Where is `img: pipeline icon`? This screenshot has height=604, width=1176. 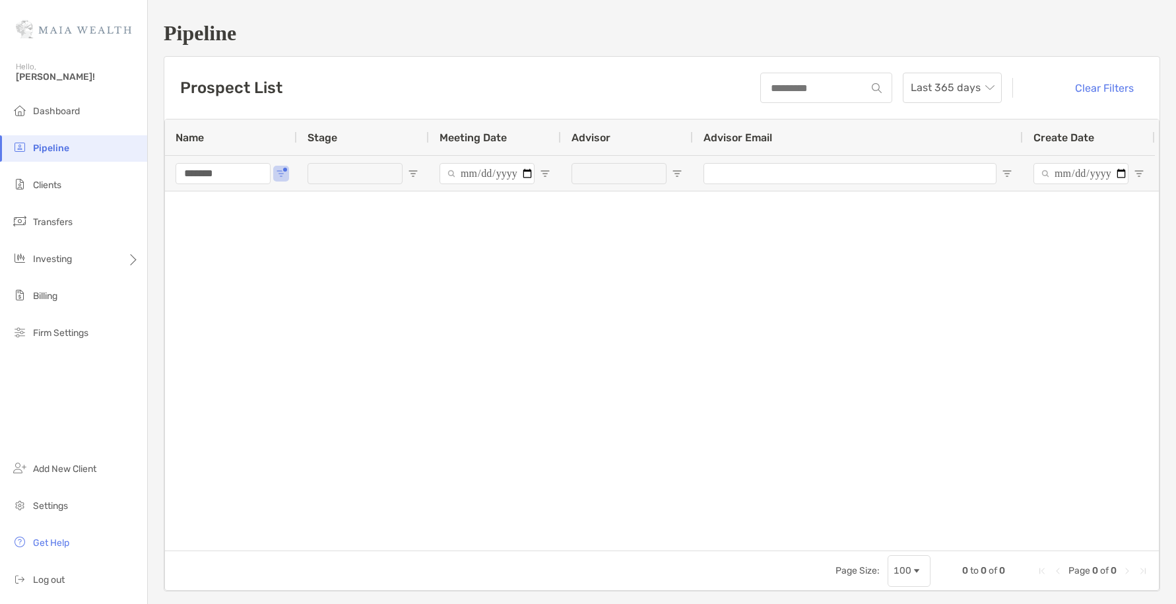 img: pipeline icon is located at coordinates (20, 147).